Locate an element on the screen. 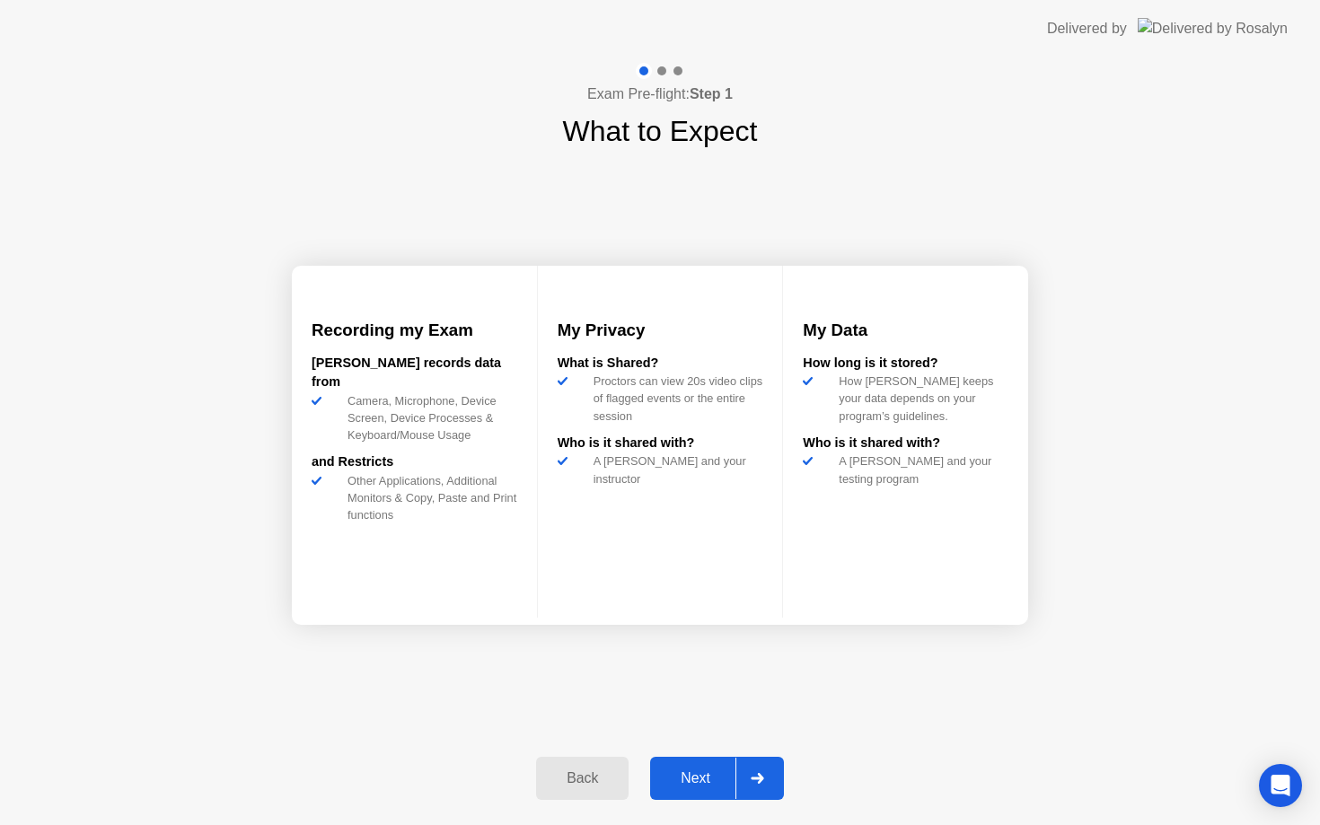 This screenshot has height=825, width=1320. div: and Restricts is located at coordinates (414, 463).